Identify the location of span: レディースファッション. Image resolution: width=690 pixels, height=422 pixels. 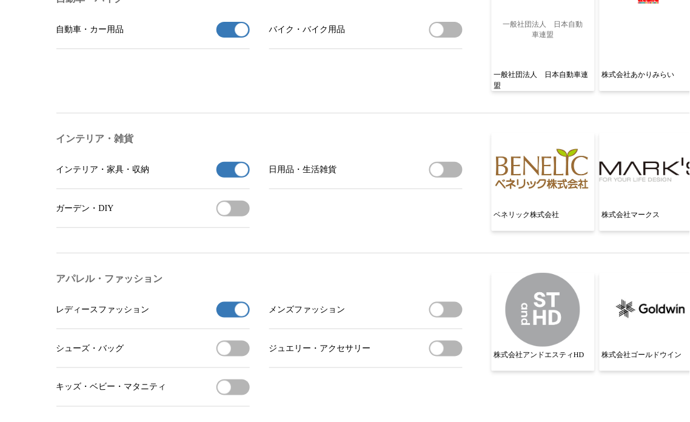
(103, 310).